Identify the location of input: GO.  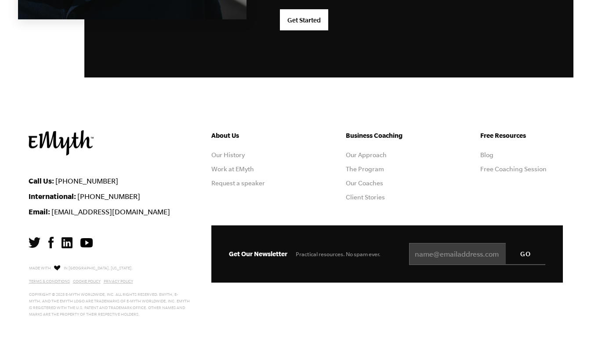
(526, 253).